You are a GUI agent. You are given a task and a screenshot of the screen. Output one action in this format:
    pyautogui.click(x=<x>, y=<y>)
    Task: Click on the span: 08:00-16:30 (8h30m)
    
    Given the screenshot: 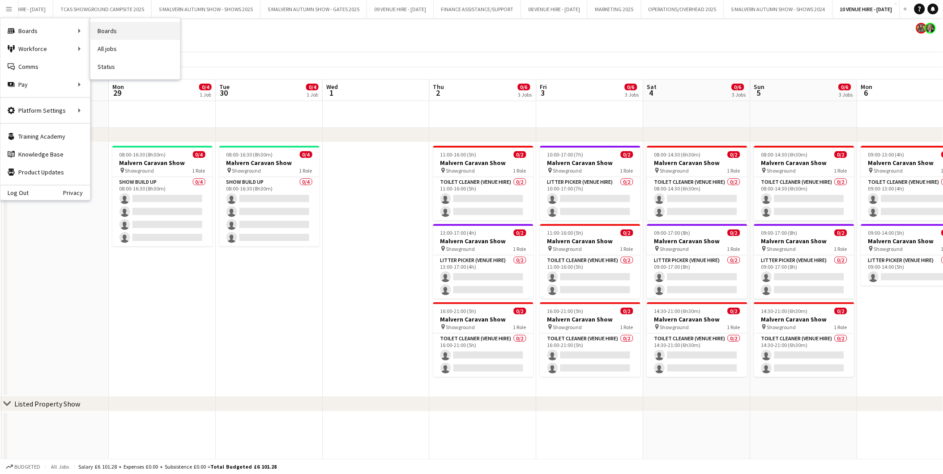 What is the action you would take?
    pyautogui.click(x=143, y=154)
    